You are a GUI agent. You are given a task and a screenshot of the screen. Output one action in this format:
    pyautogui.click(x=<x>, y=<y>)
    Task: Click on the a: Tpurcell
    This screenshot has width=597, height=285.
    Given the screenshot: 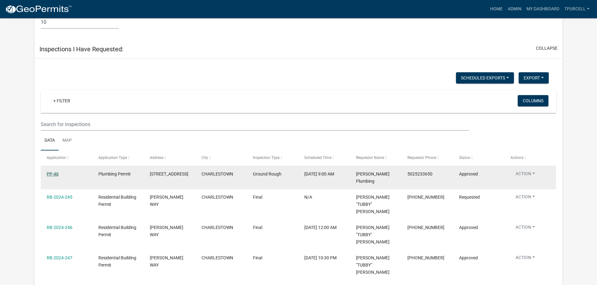 What is the action you would take?
    pyautogui.click(x=577, y=9)
    